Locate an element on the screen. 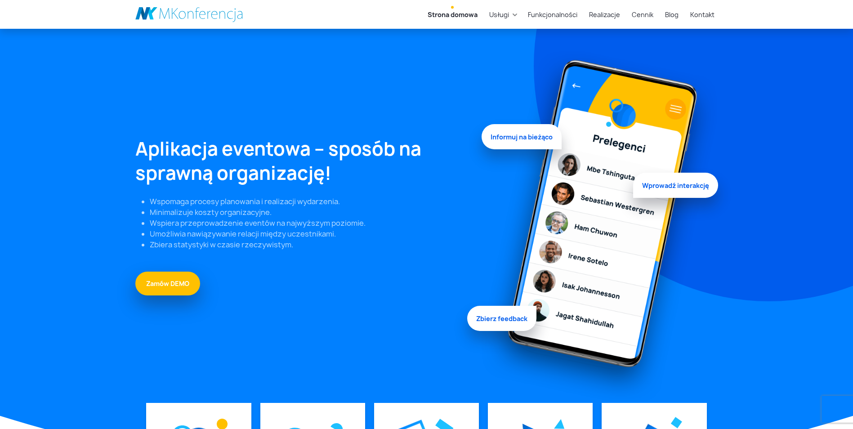 The height and width of the screenshot is (429, 853). a: Funkcjonalności is located at coordinates (553, 14).